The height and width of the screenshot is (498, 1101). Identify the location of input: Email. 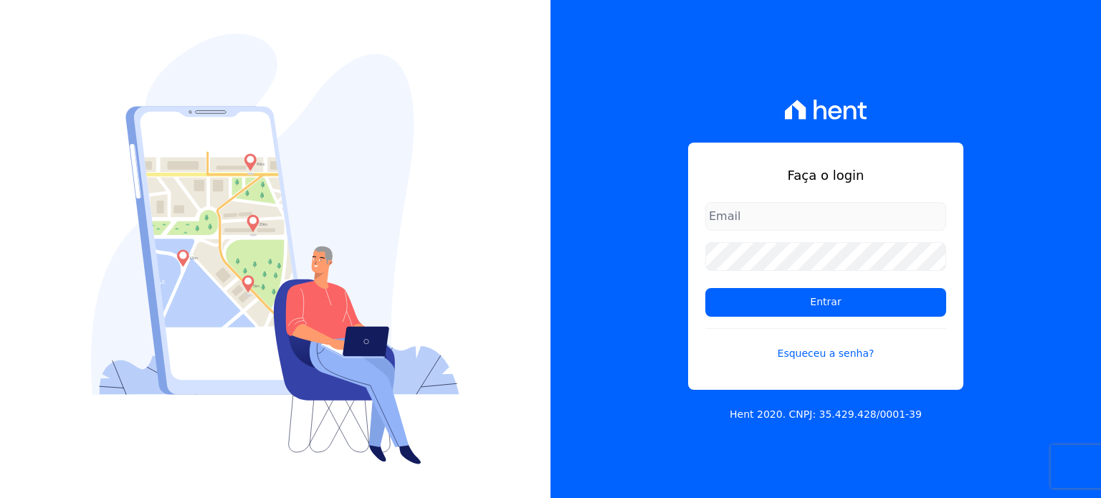
(826, 216).